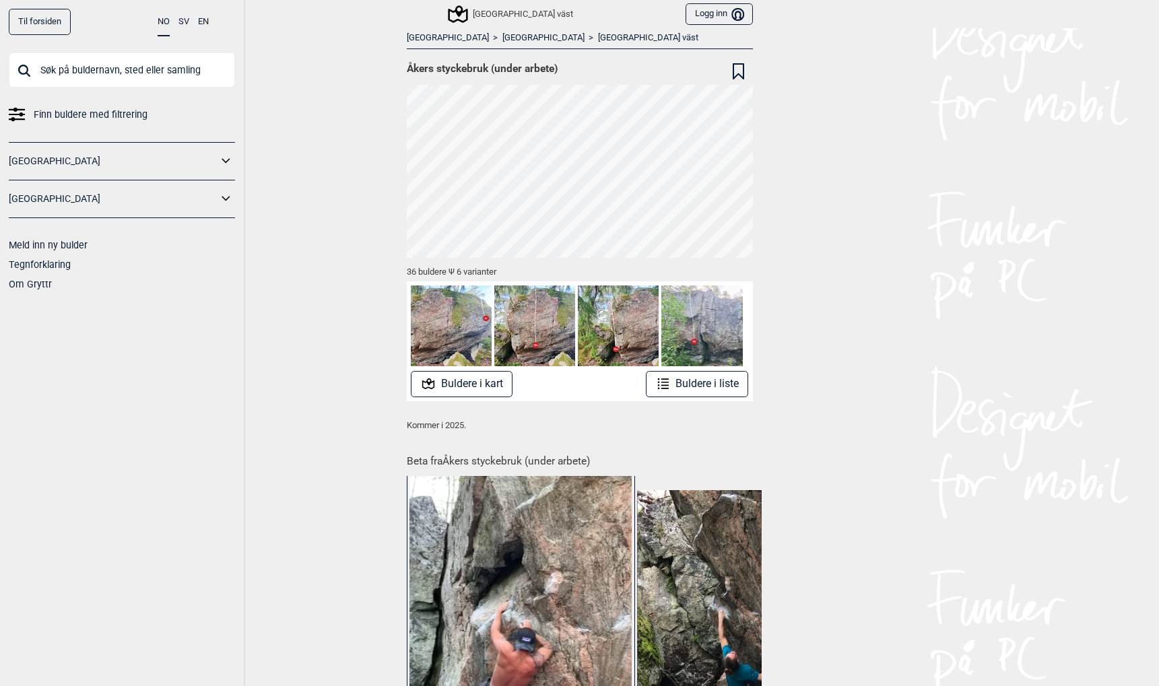 The image size is (1159, 686). What do you see at coordinates (535, 326) in the screenshot?
I see `img: Kottjuven` at bounding box center [535, 326].